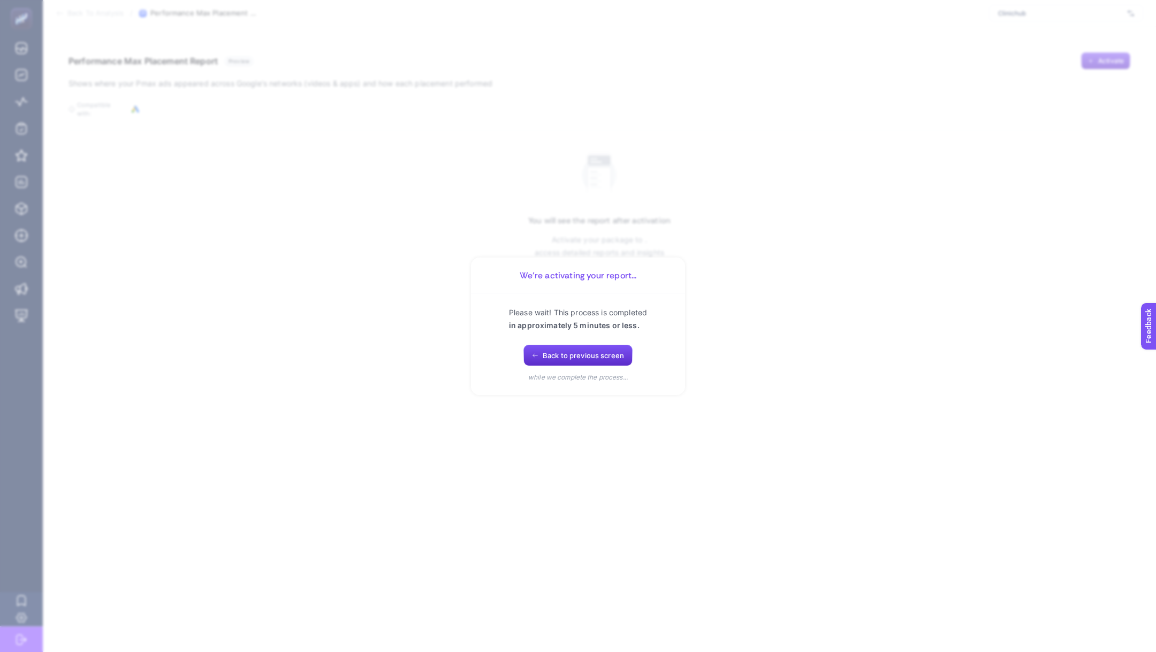 The height and width of the screenshot is (652, 1156). What do you see at coordinates (583, 355) in the screenshot?
I see `span: Back to previous screen` at bounding box center [583, 355].